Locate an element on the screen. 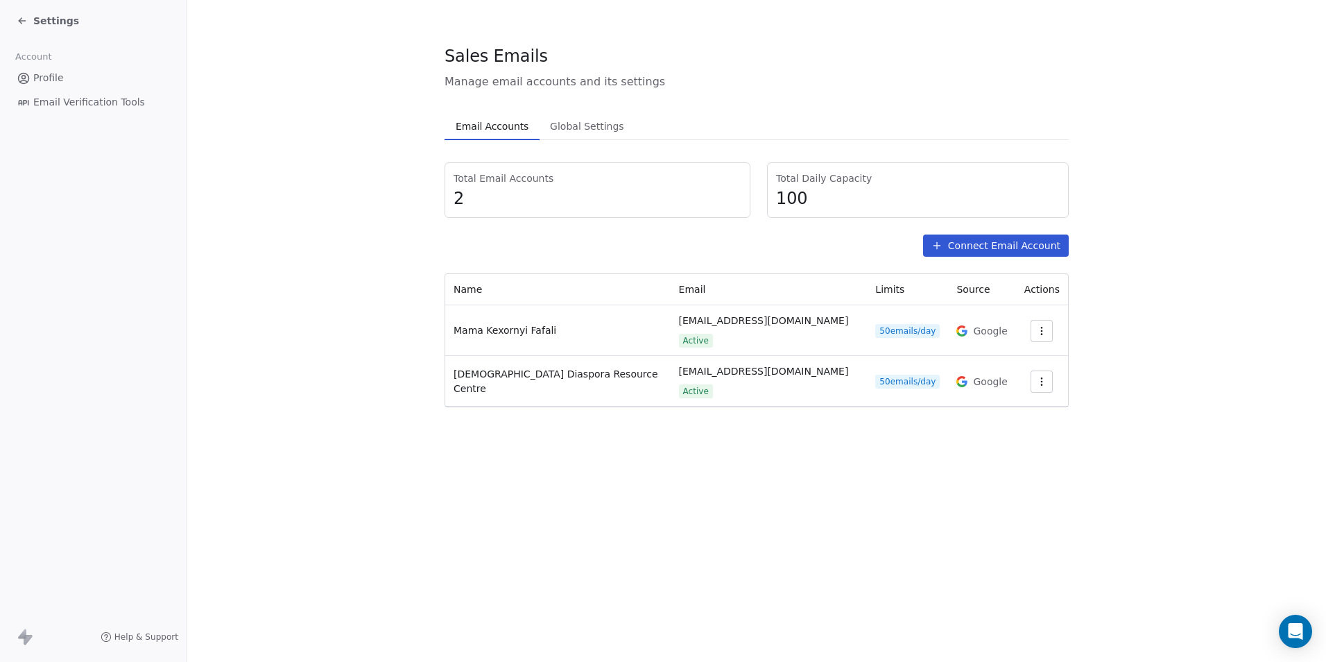 This screenshot has height=662, width=1326. span: Help & Support is located at coordinates (146, 637).